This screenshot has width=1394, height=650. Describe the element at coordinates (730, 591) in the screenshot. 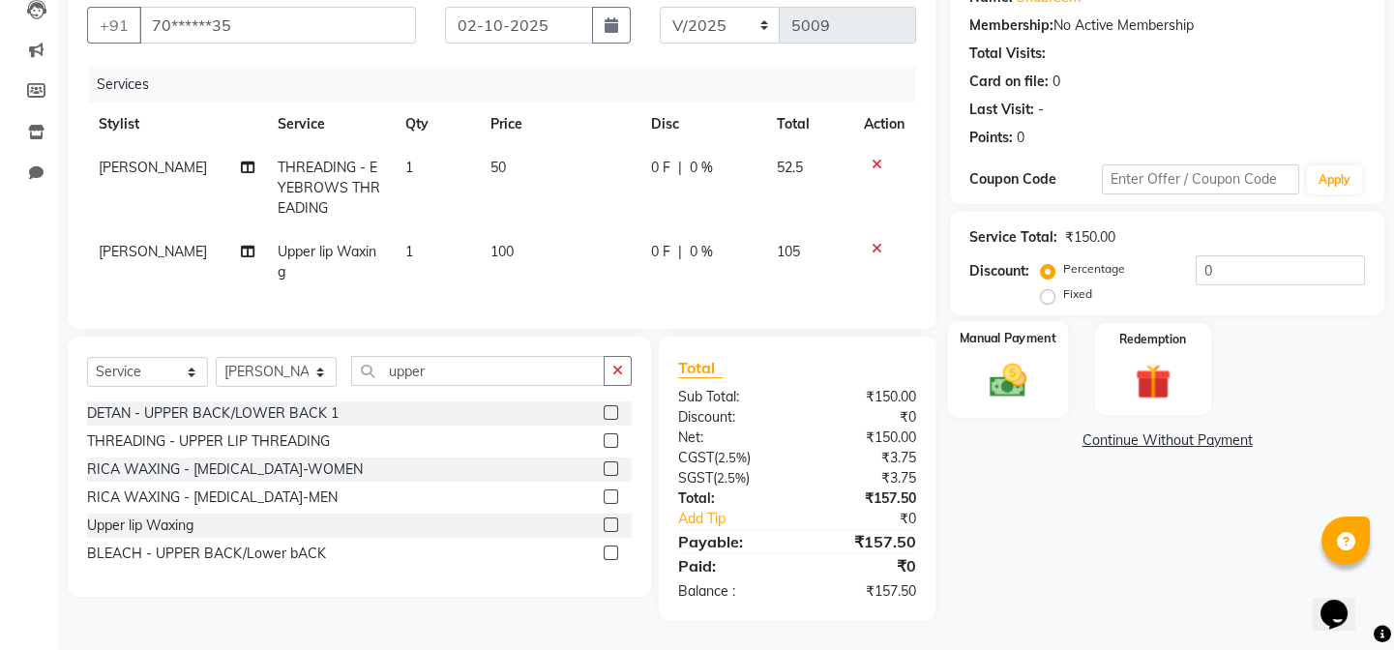

I see `div: Balance :` at that location.